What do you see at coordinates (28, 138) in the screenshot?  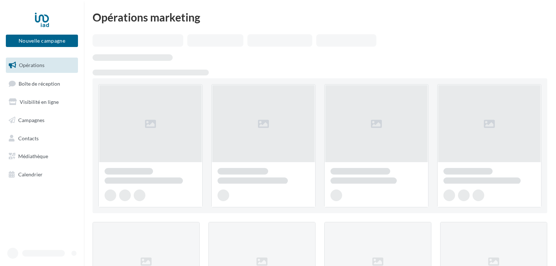 I see `span: Contacts` at bounding box center [28, 138].